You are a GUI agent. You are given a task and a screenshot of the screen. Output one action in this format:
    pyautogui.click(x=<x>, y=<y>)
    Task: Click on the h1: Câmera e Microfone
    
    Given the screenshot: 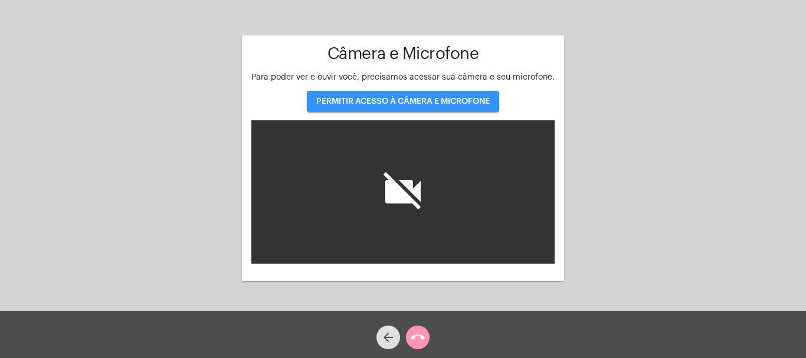 What is the action you would take?
    pyautogui.click(x=403, y=54)
    